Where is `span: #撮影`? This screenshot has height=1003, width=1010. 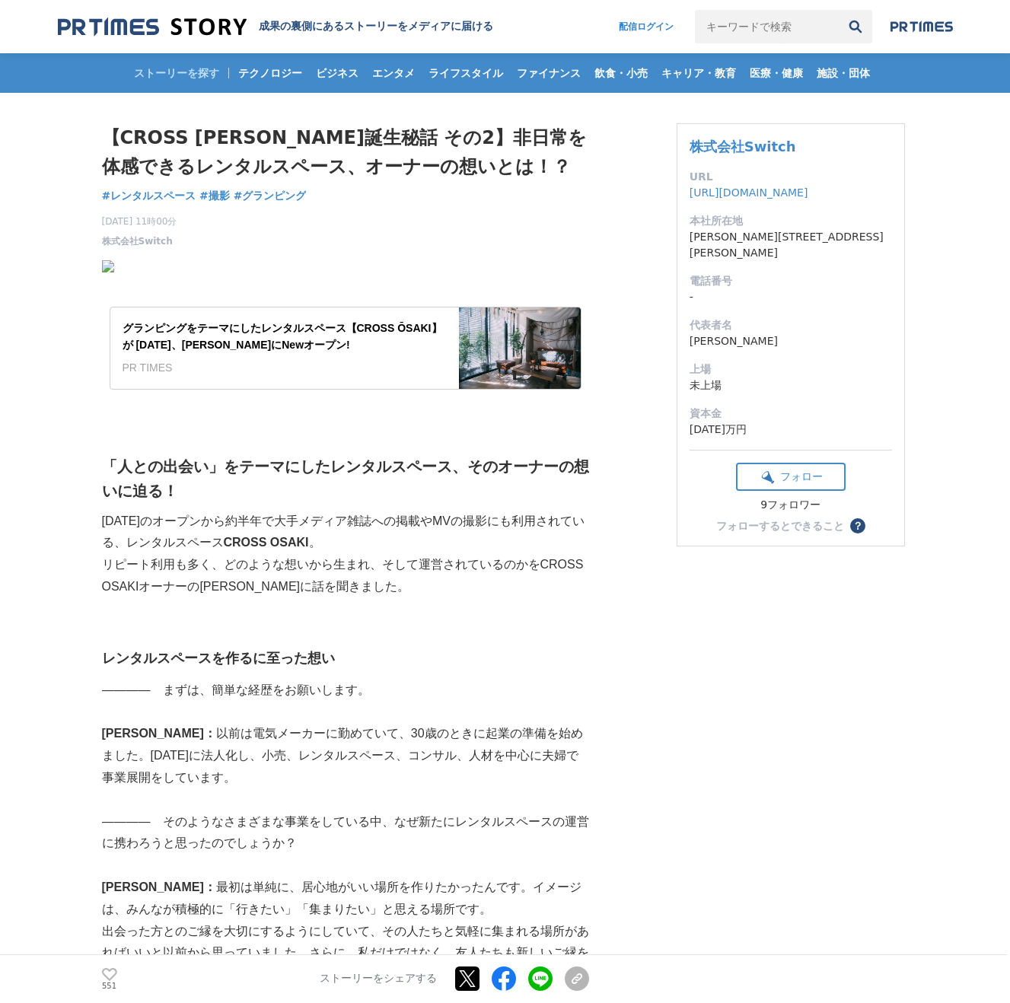
span: #撮影 is located at coordinates (215, 196).